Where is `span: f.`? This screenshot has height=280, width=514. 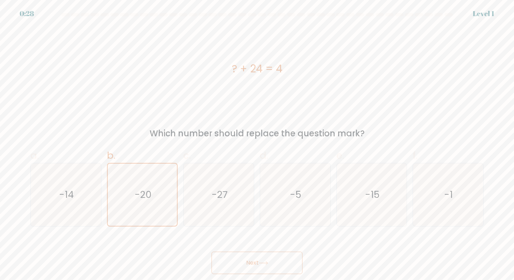 span: f. is located at coordinates (415, 155).